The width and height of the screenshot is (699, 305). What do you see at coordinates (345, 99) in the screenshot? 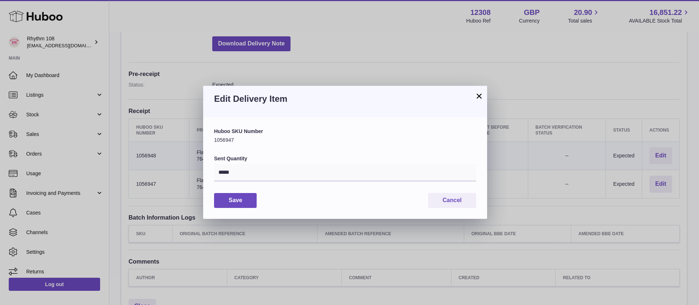
I see `h3: Edit Delivery Item` at bounding box center [345, 99].